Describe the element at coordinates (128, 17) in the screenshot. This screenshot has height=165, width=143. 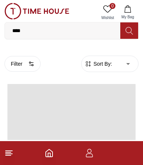
I see `span: My Bag` at that location.